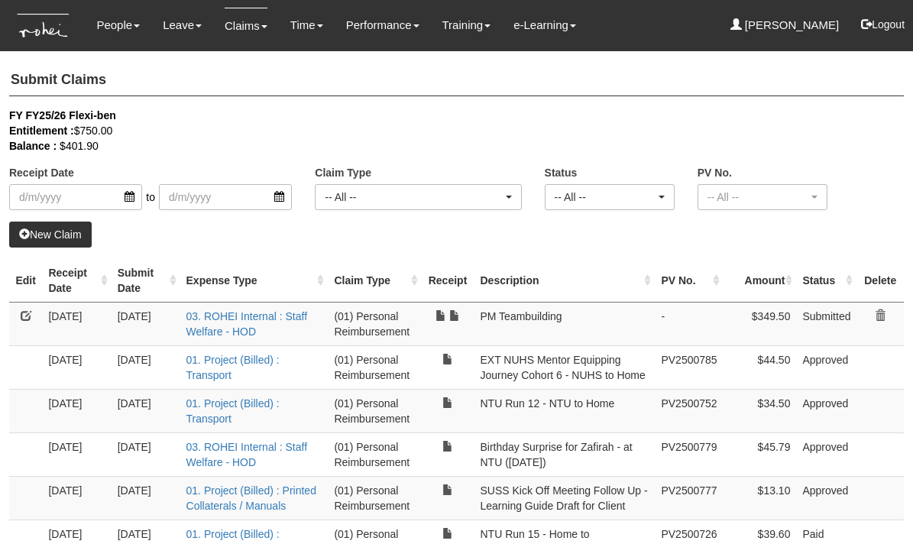 This screenshot has width=913, height=544. Describe the element at coordinates (880, 280) in the screenshot. I see `th: Delete` at that location.